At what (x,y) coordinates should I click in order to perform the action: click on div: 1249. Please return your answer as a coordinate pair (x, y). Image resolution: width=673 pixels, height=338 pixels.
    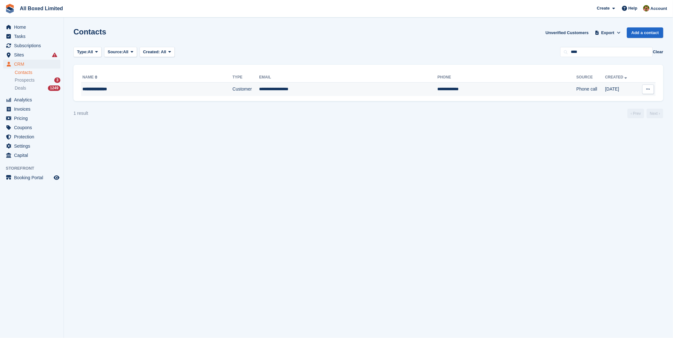
    Looking at the image, I should click on (54, 88).